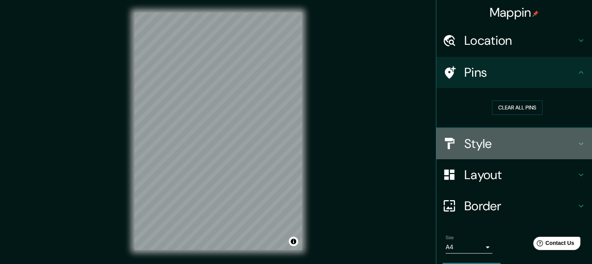 The width and height of the screenshot is (592, 264). Describe the element at coordinates (521, 72) in the screenshot. I see `h4: Pins` at that location.